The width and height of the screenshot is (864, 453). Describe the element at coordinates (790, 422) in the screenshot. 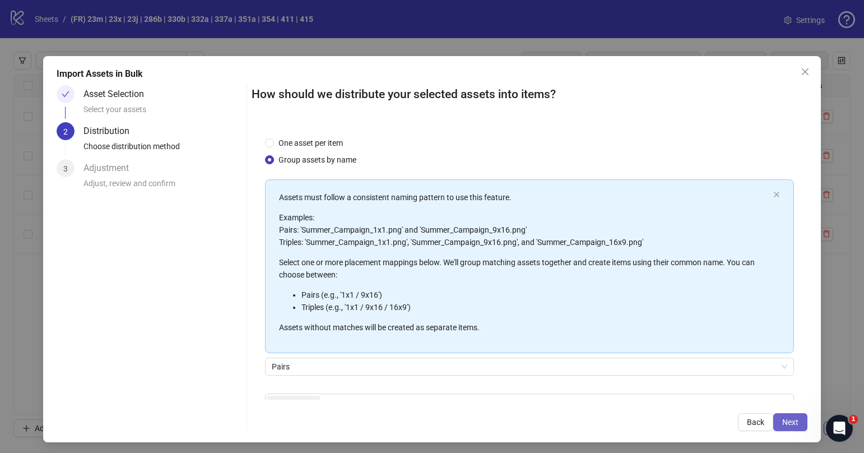

I see `button: Next` at that location.